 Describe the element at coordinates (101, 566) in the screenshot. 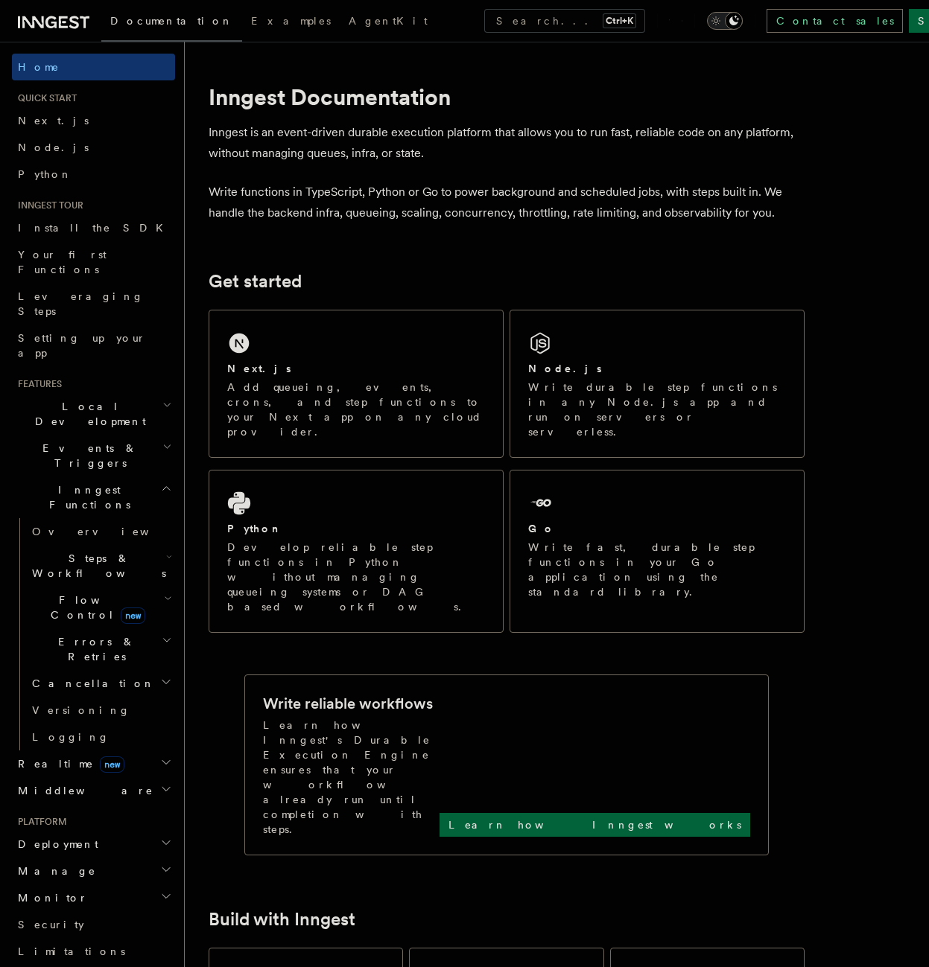

I see `button: Steps & Workflows` at that location.